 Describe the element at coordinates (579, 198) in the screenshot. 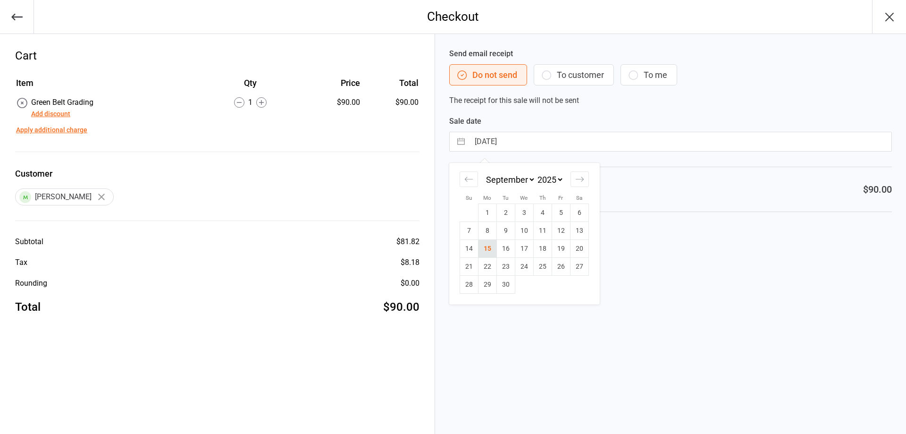

I see `small: Sa` at that location.